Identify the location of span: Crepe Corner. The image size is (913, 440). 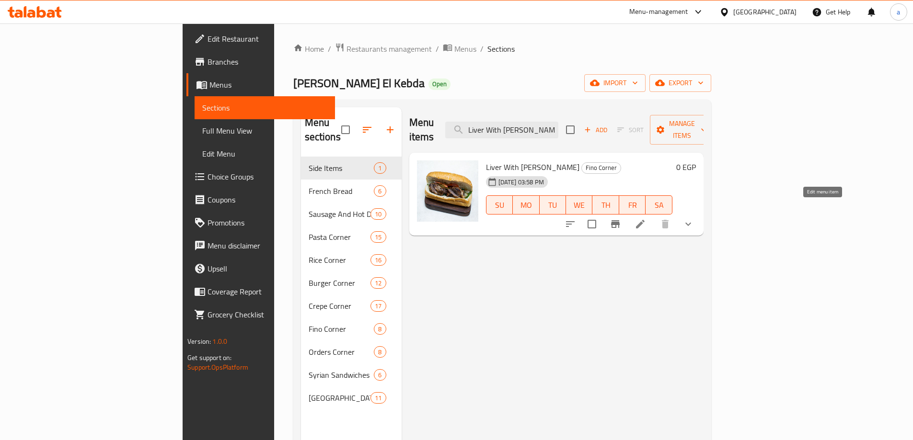
(340, 306).